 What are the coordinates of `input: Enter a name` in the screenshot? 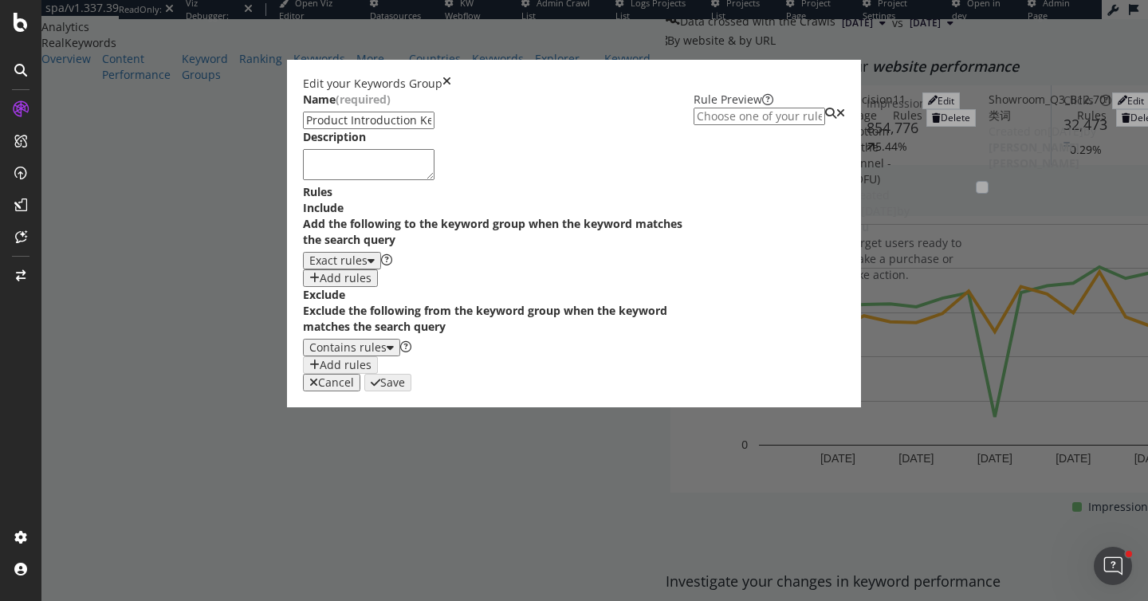 It's located at (368, 120).